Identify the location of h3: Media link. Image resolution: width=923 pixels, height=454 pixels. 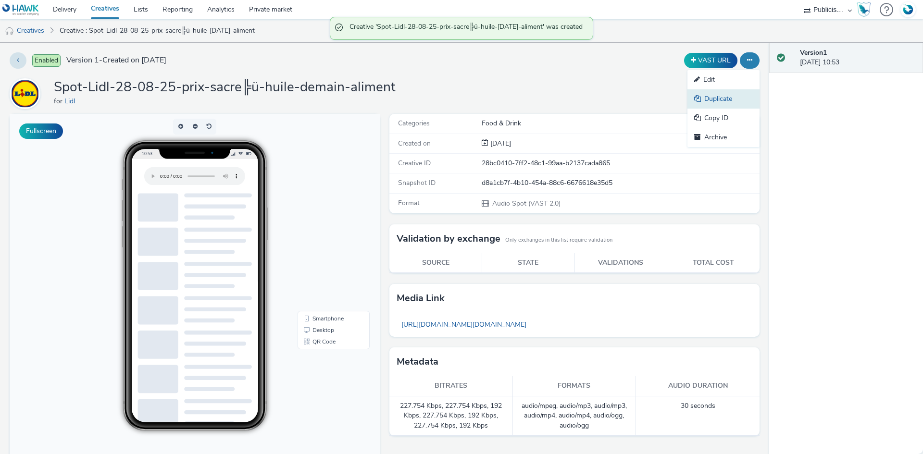
(421, 299).